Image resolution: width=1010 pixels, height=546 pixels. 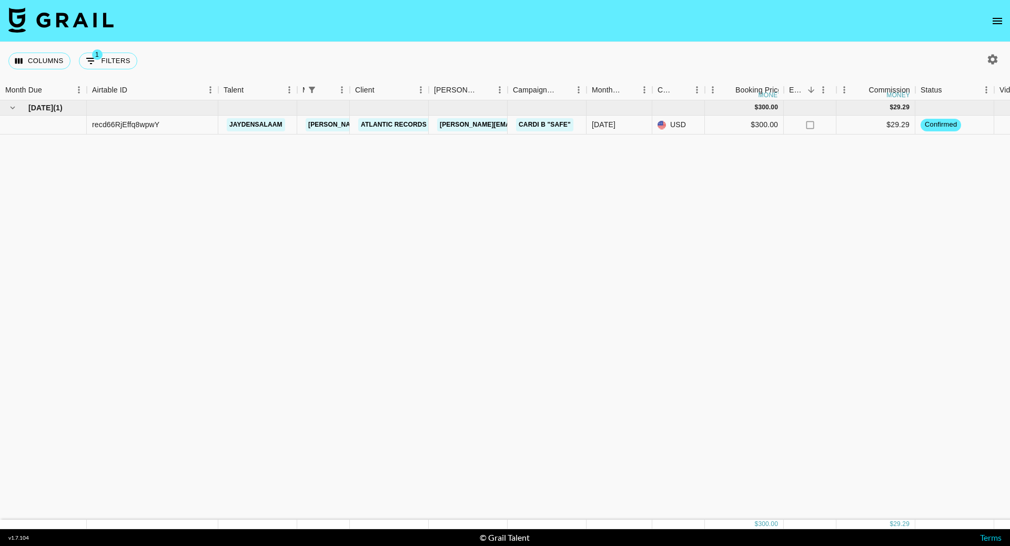 What do you see at coordinates (18, 538) in the screenshot?
I see `div: v 1.7.104` at bounding box center [18, 538].